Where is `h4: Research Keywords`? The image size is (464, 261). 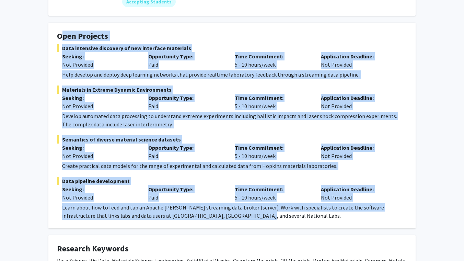 h4: Research Keywords is located at coordinates (232, 249).